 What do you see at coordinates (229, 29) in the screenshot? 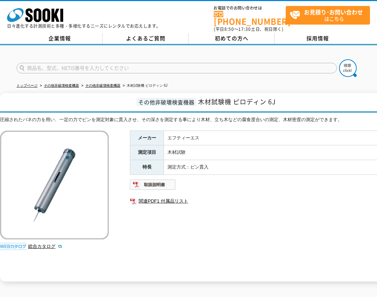
I see `span: 8:50` at bounding box center [229, 29].